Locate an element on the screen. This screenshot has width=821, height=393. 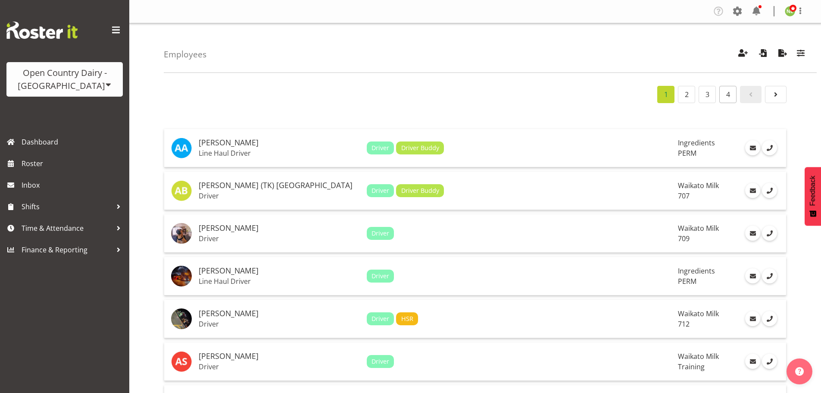
img: alan-bedford8161.jpg is located at coordinates (181, 191).